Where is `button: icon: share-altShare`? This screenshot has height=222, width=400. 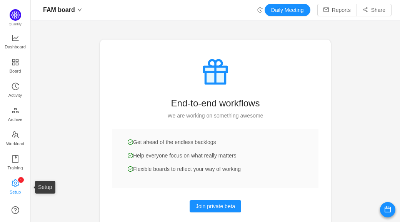 button: icon: share-altShare is located at coordinates (373, 10).